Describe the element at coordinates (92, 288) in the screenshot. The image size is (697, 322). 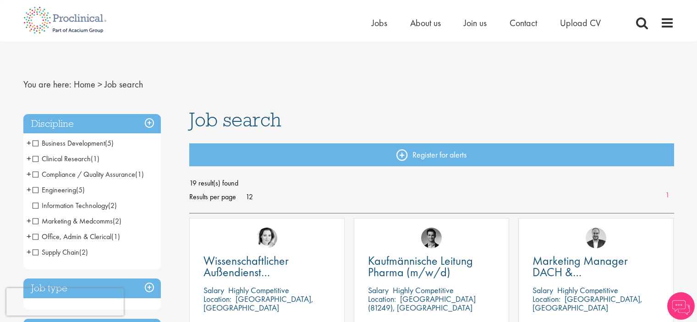
I see `div: Job type` at that location.